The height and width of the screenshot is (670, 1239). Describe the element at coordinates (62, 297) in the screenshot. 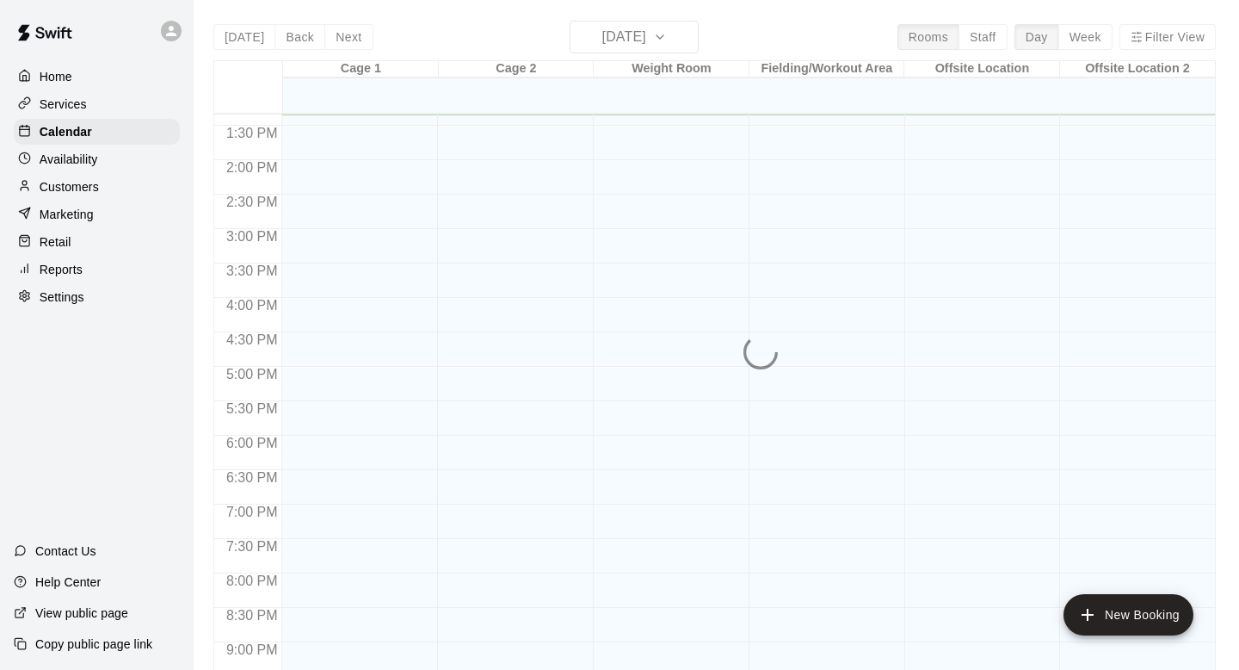

I see `p: Settings` at that location.